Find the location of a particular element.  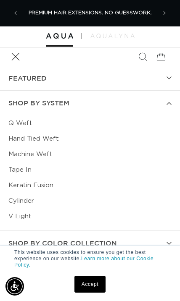

span: Shop by Color Collection is located at coordinates (63, 243).